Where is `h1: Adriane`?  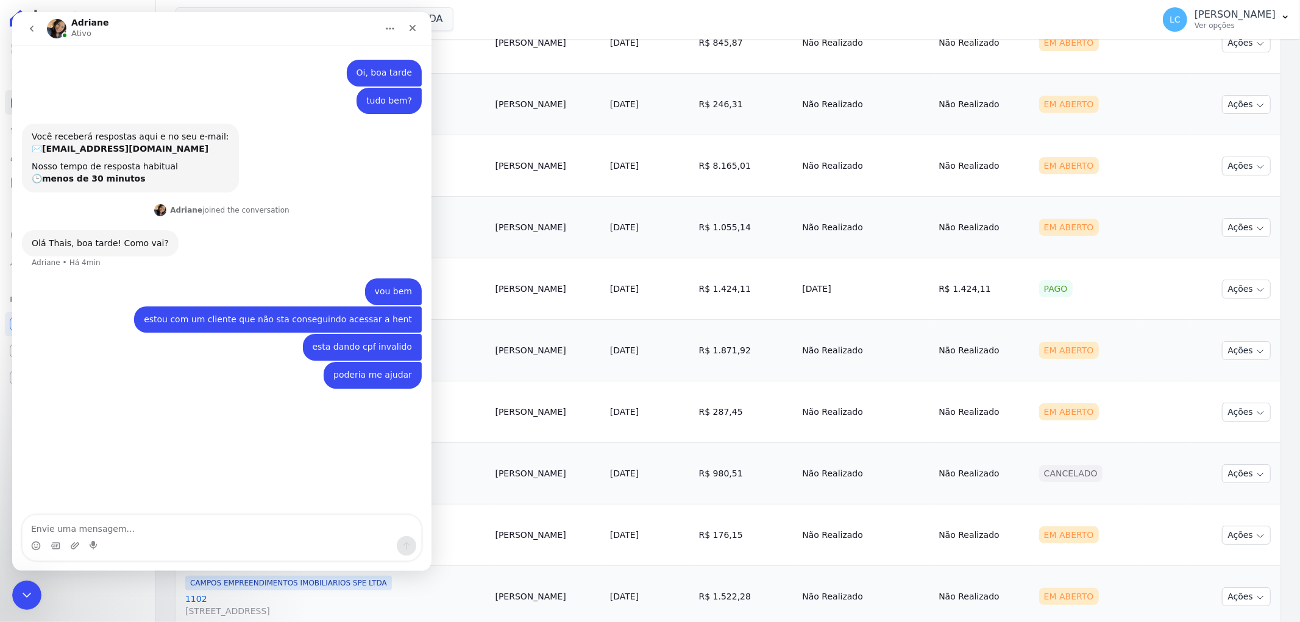
h1: Adriane is located at coordinates (77, 10).